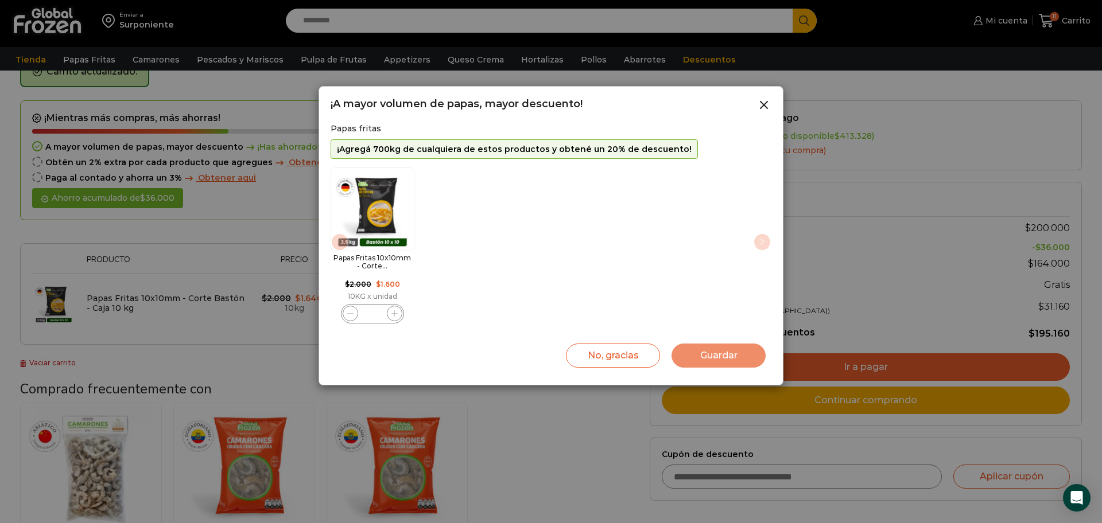 The height and width of the screenshot is (523, 1102). I want to click on bdi: 2.000, so click(358, 284).